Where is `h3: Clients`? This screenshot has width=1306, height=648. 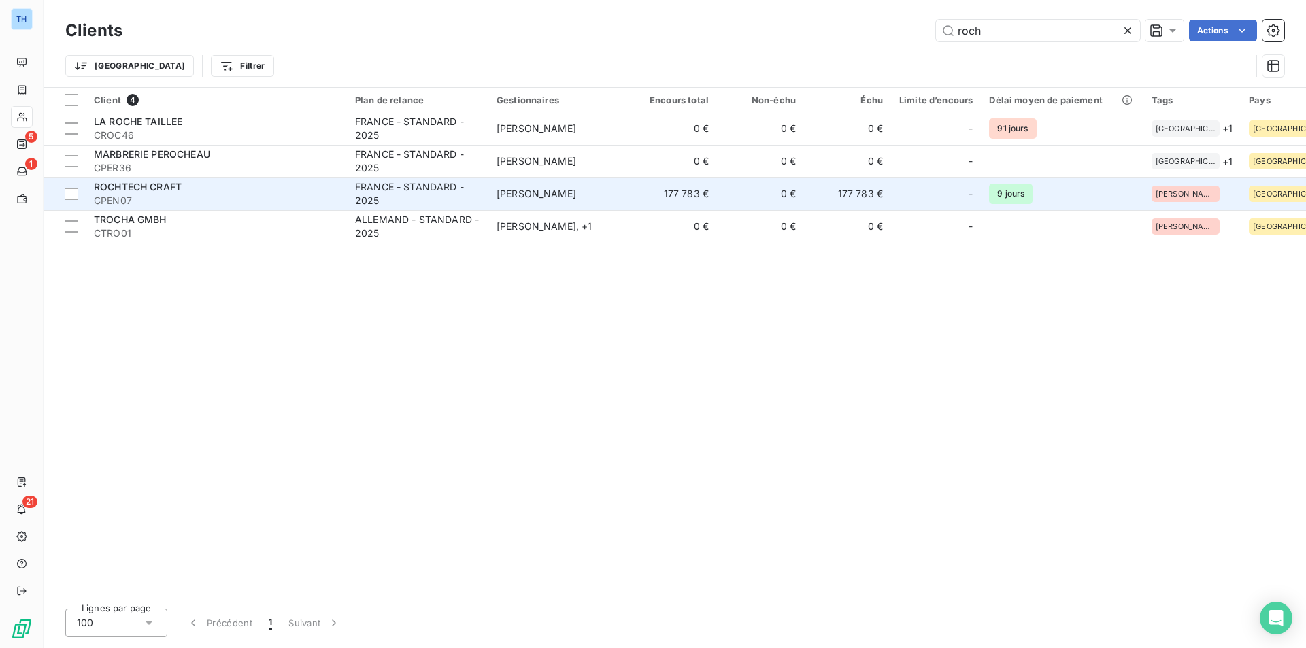 h3: Clients is located at coordinates (94, 31).